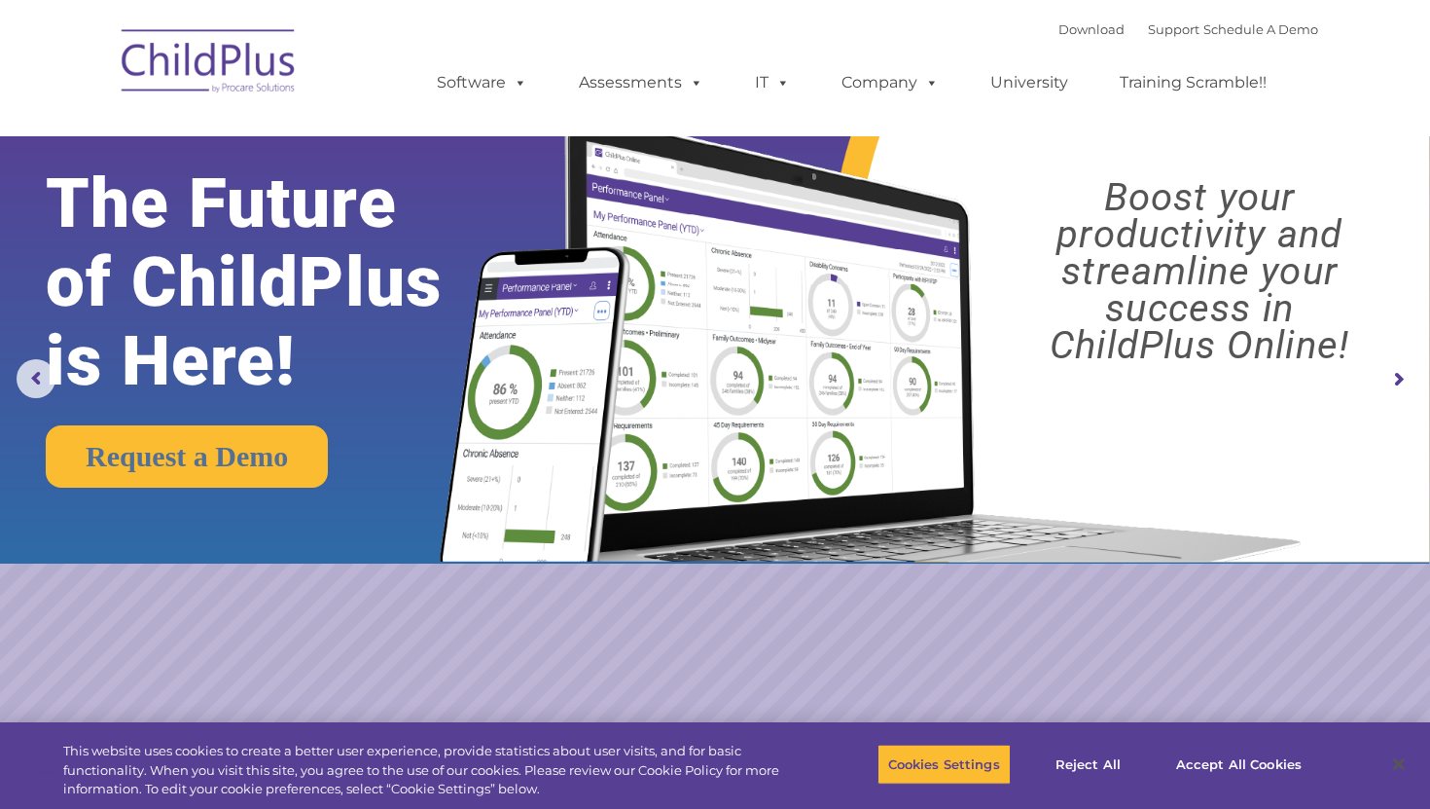  Describe the element at coordinates (273, 281) in the screenshot. I see `rs-layer: The Future of ChildPlus is Here!` at that location.